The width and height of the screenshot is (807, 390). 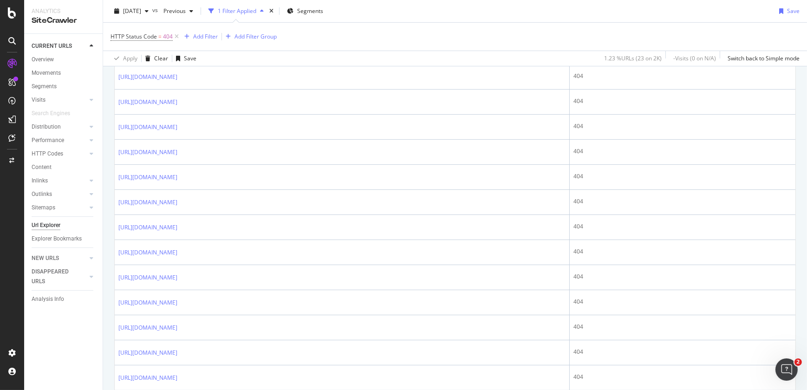 What do you see at coordinates (59, 100) in the screenshot?
I see `a: Visits` at bounding box center [59, 100].